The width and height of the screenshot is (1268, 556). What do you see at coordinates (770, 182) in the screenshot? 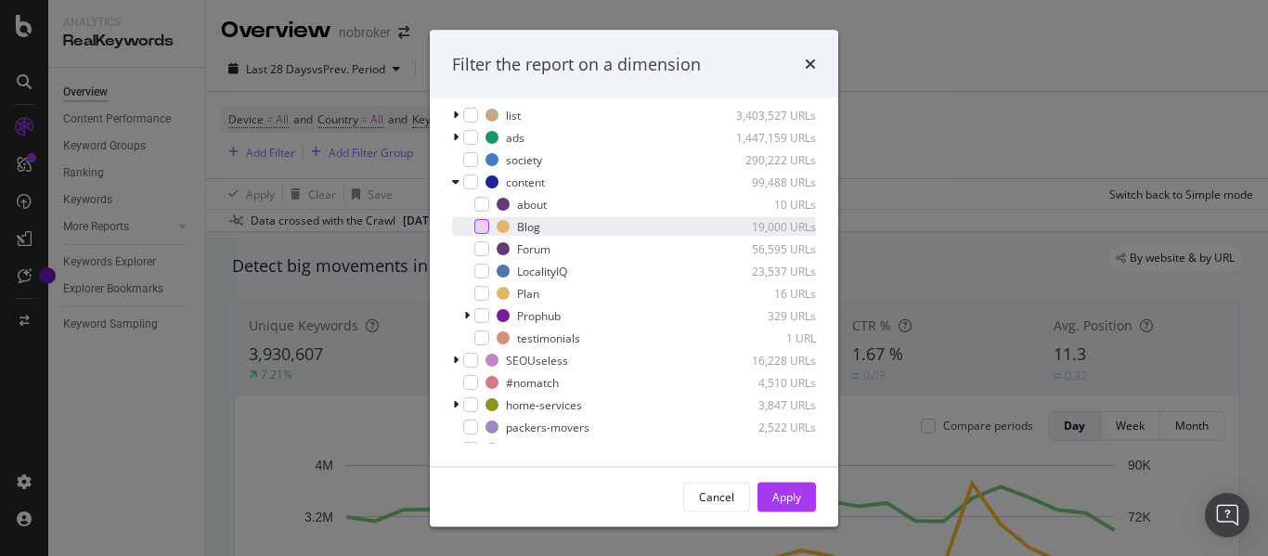
I see `div: 99,488 URLs` at bounding box center [770, 182].